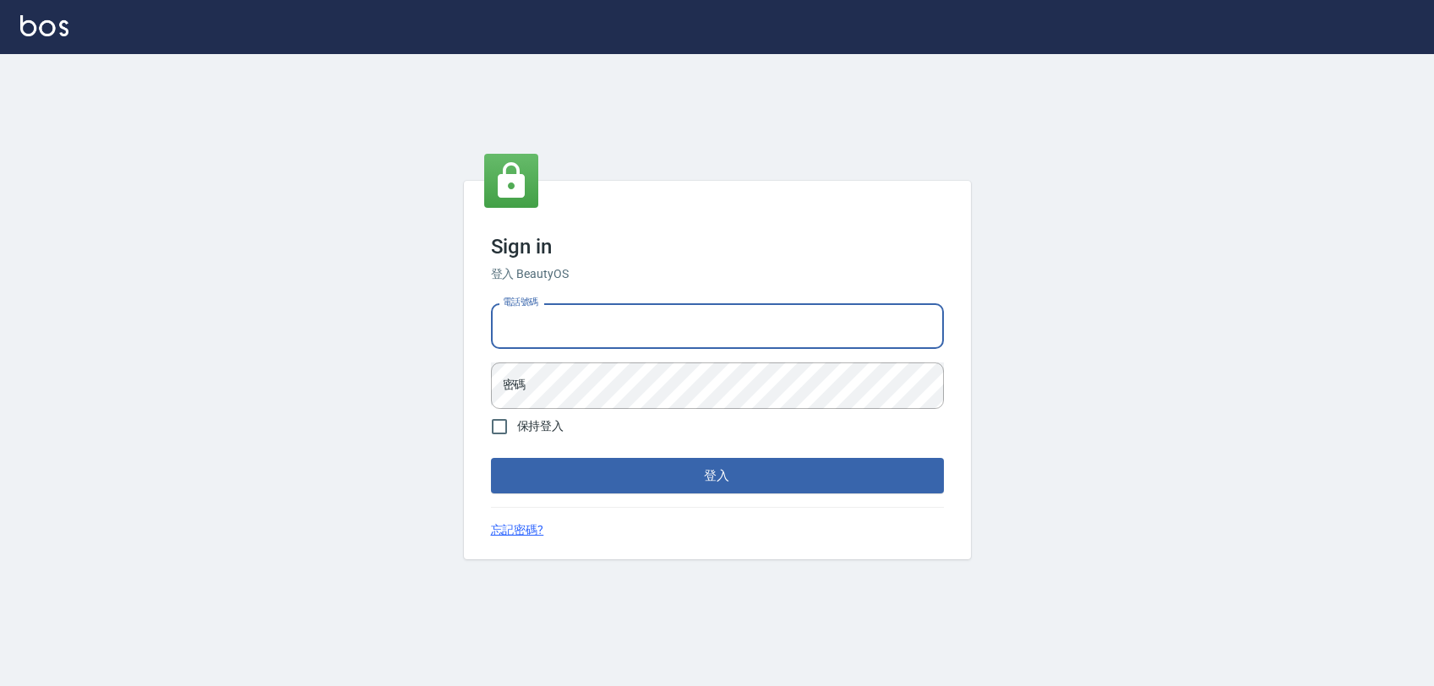  What do you see at coordinates (717, 247) in the screenshot?
I see `h3: Sign in` at bounding box center [717, 247].